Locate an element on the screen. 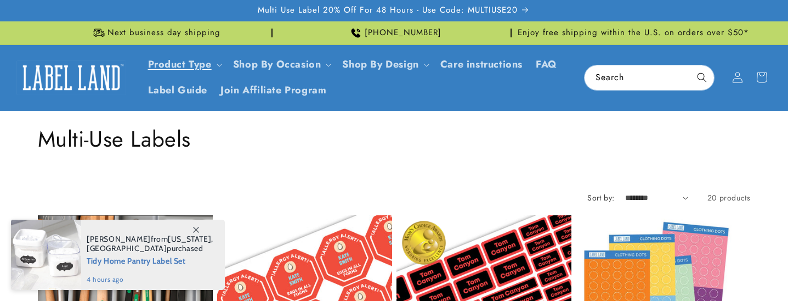 This screenshot has height=301, width=788. span: Shop By Occasion is located at coordinates (277, 64).